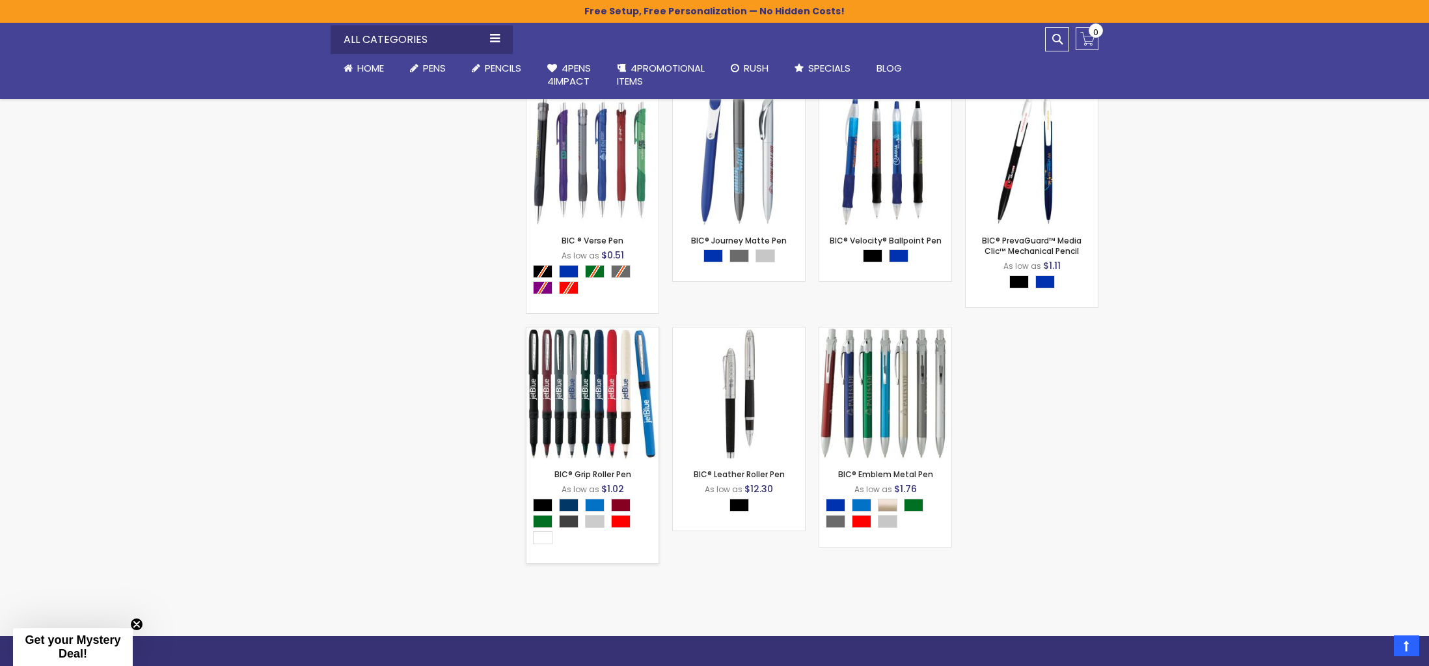  Describe the element at coordinates (621, 505) in the screenshot. I see `div: Burgundy` at that location.